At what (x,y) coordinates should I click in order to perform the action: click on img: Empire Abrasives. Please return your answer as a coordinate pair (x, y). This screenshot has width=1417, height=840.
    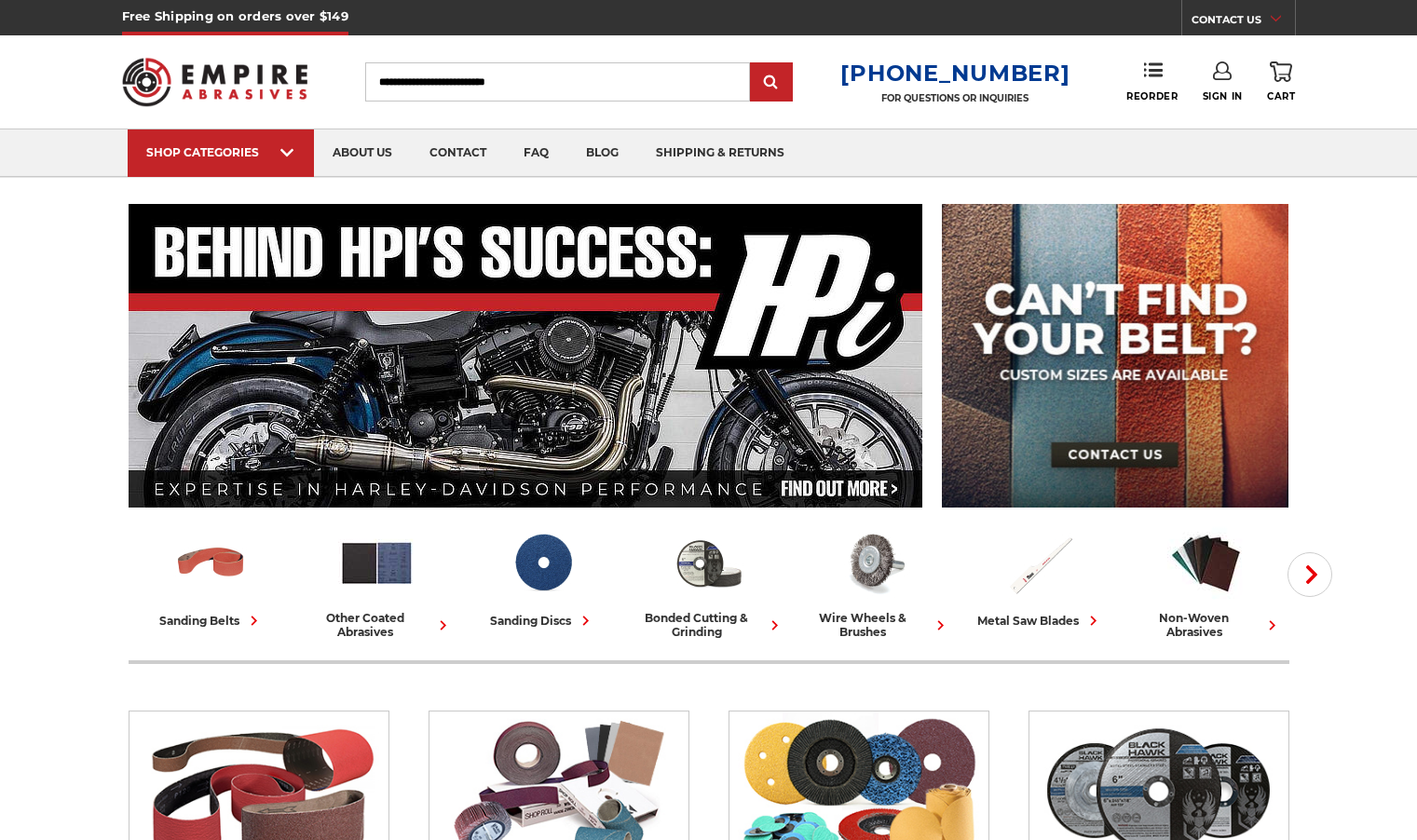
    Looking at the image, I should click on (215, 82).